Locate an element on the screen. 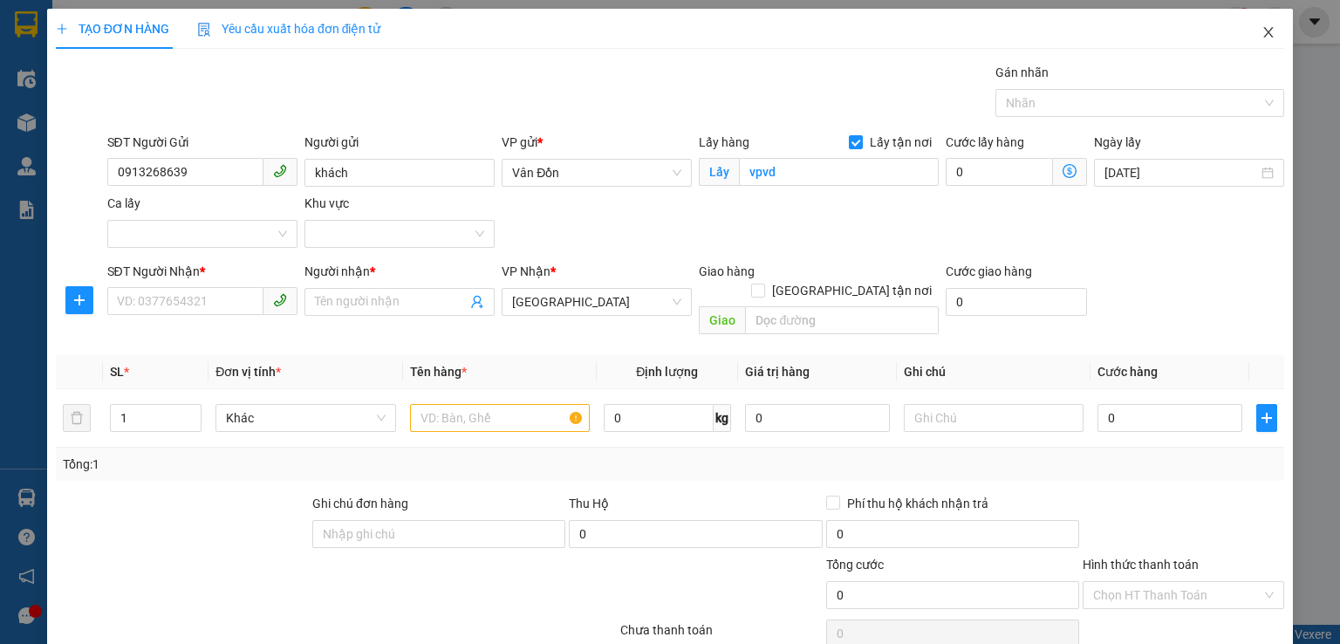 The width and height of the screenshot is (1340, 644). span: Giá trị hàng is located at coordinates (777, 372).